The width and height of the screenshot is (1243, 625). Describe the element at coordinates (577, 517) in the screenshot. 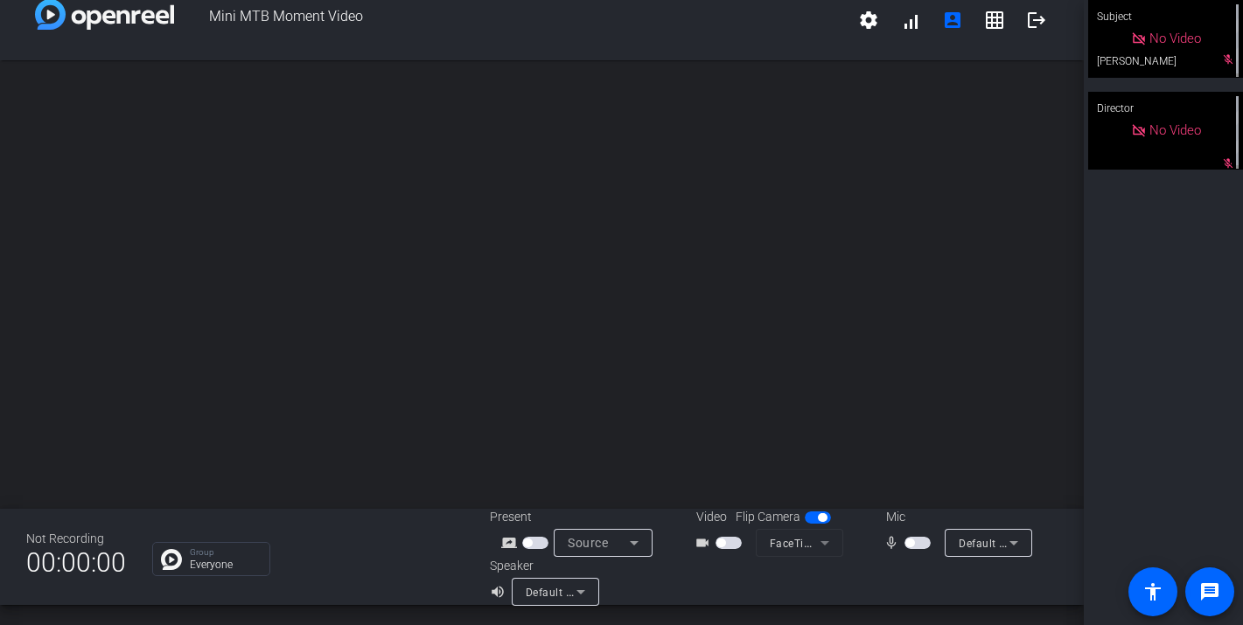

I see `div: Present` at that location.